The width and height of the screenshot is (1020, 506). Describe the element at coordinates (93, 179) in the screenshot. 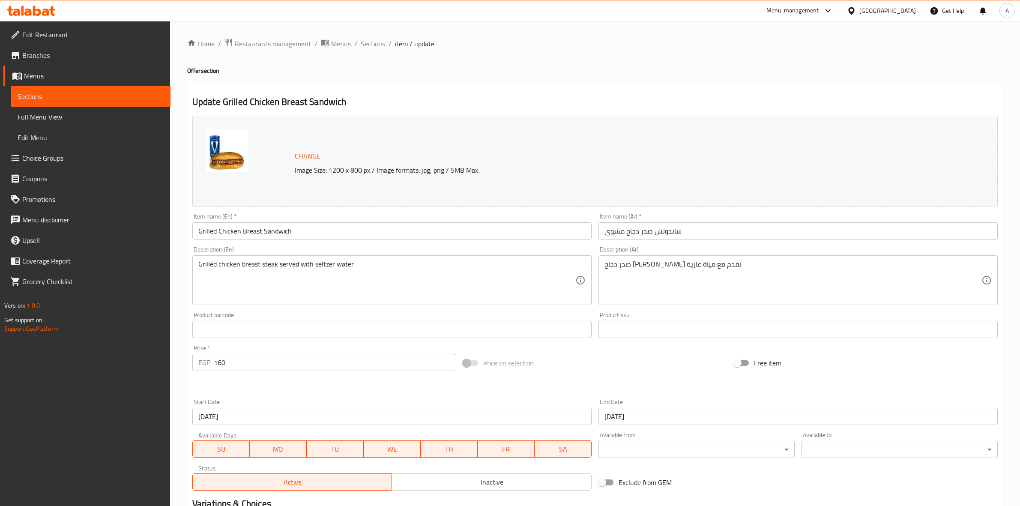

I see `span: Coupons` at that location.